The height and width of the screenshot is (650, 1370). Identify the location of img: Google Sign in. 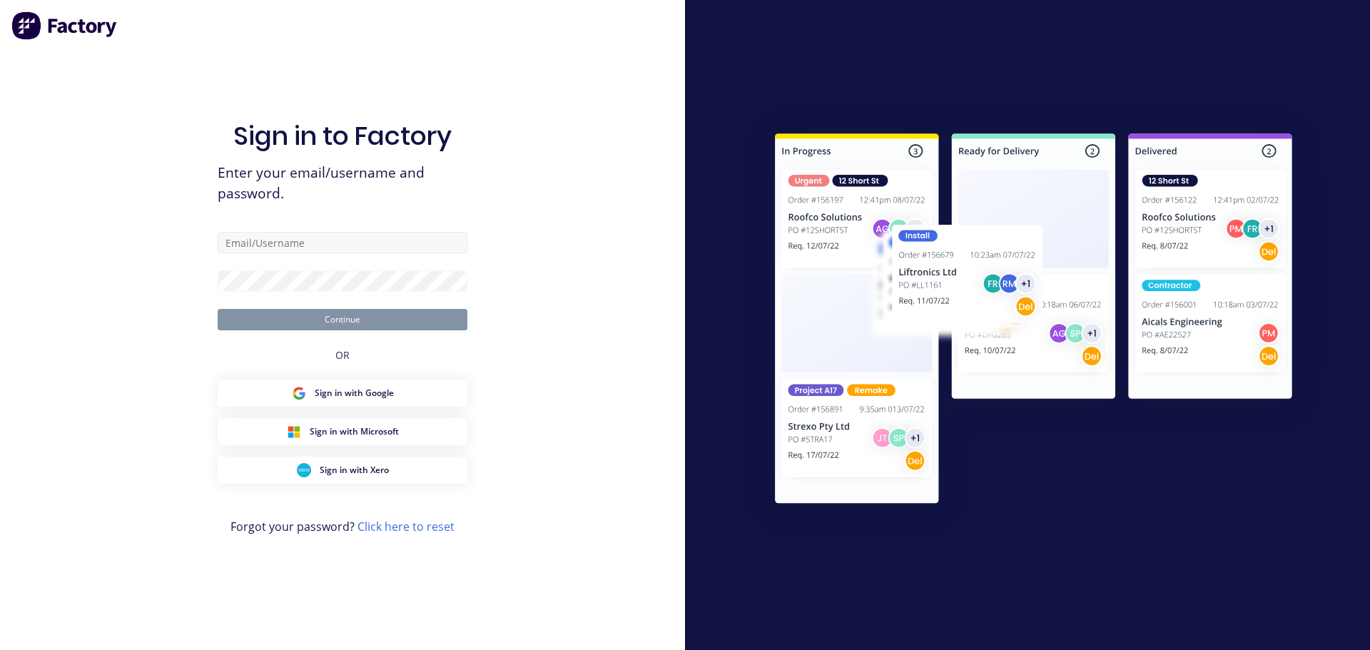
(299, 393).